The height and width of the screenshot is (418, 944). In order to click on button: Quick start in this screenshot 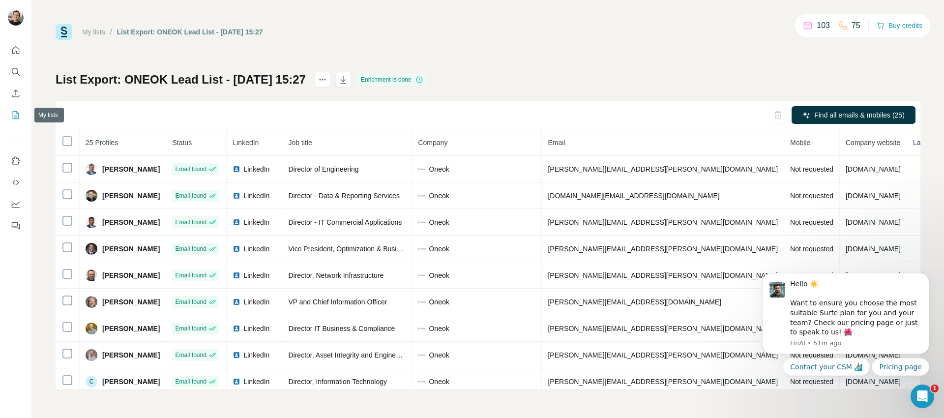, I will do `click(16, 50)`.